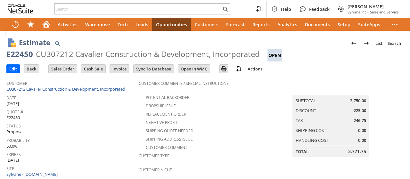 Image resolution: width=410 pixels, height=179 pixels. Describe the element at coordinates (311, 130) in the screenshot. I see `a: Shipping Cost` at that location.